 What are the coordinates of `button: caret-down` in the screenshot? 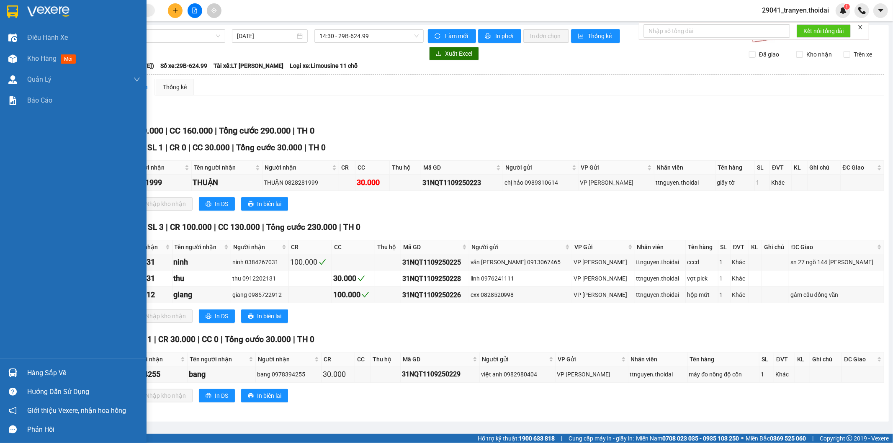 It's located at (881, 10).